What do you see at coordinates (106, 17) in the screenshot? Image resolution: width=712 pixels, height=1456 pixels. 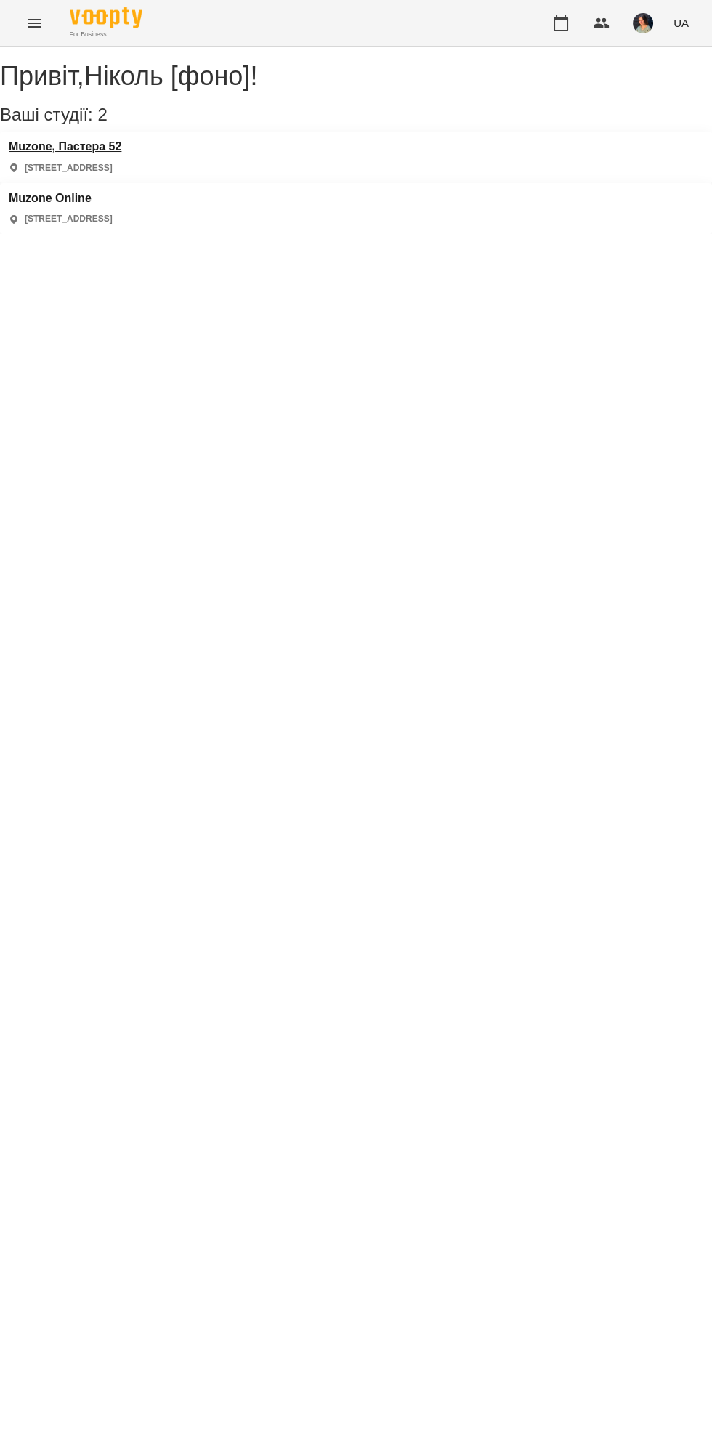 I see `img: Voopty Logo` at bounding box center [106, 17].